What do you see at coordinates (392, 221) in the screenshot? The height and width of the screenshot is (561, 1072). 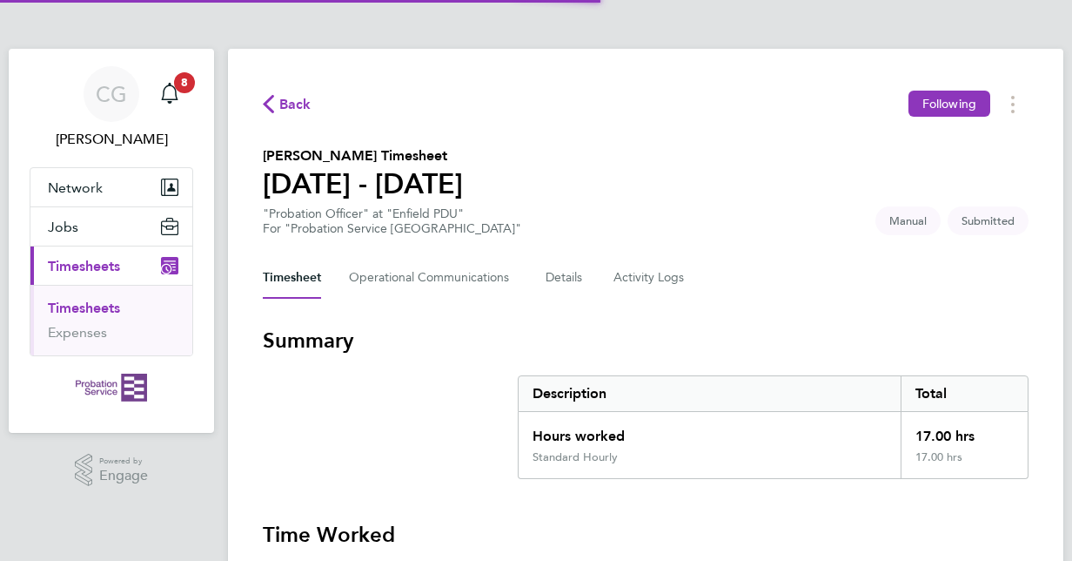 I see `div: "Probation Officer" at "Enfield PDU"` at bounding box center [392, 221].